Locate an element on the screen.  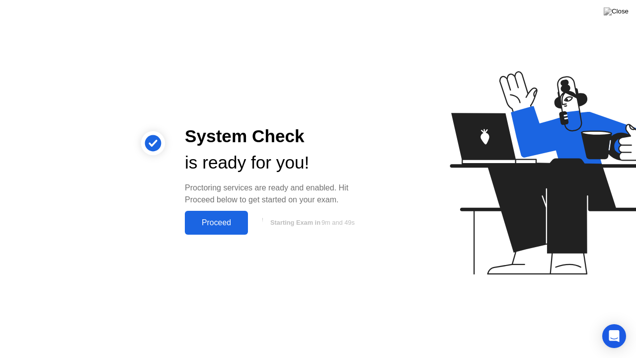
span: 9m and 49s is located at coordinates (338, 222).